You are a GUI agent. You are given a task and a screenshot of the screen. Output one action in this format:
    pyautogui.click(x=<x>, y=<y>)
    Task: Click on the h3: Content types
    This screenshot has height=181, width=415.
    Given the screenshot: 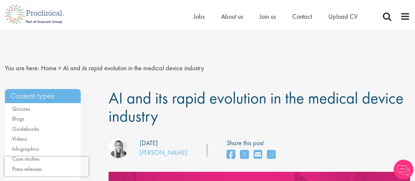 What is the action you would take?
    pyautogui.click(x=43, y=96)
    